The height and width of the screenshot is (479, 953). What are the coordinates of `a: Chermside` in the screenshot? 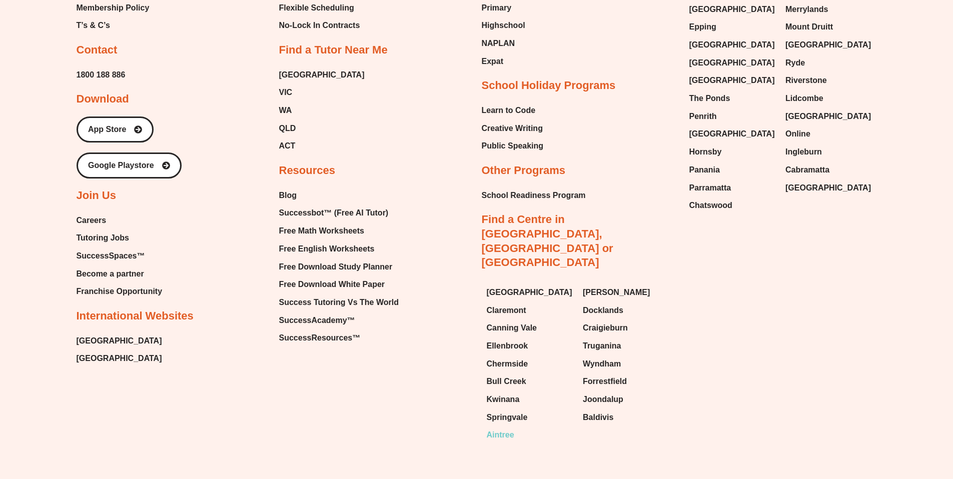 It's located at (530, 364).